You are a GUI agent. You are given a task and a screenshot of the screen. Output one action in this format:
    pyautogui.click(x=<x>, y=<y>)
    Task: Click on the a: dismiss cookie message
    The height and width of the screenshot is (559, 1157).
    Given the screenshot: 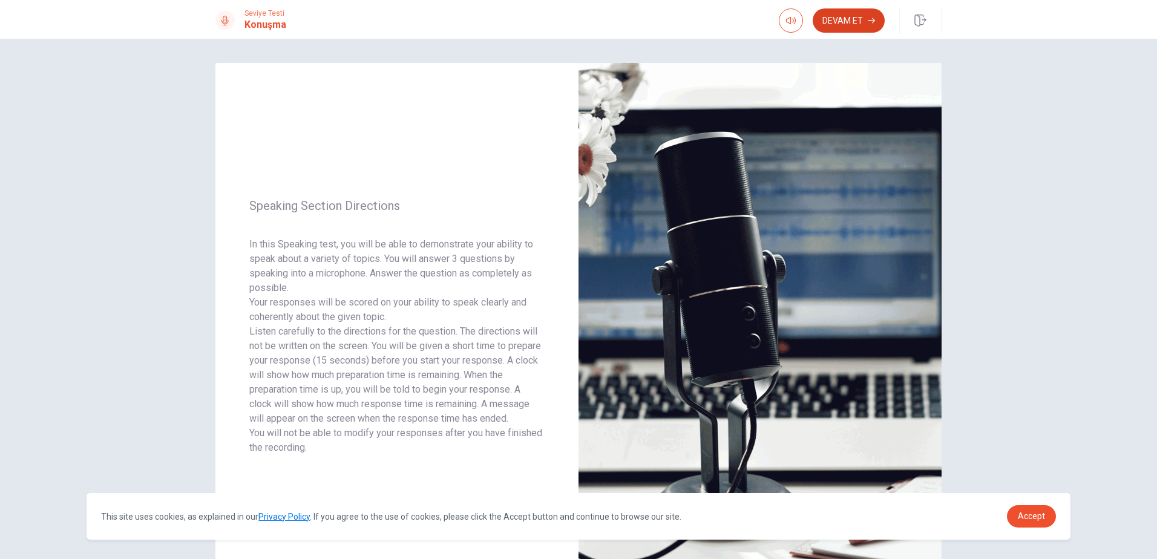 What is the action you would take?
    pyautogui.click(x=1031, y=516)
    